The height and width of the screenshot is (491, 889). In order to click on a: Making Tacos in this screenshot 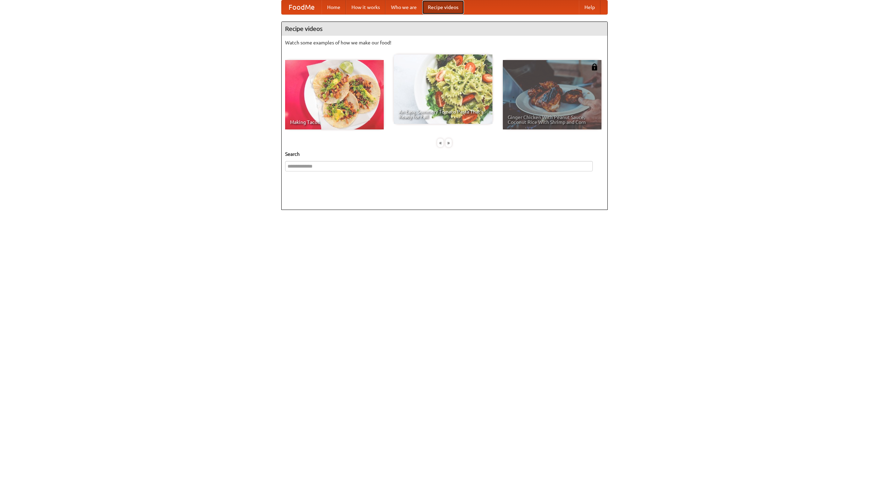, I will do `click(334, 95)`.